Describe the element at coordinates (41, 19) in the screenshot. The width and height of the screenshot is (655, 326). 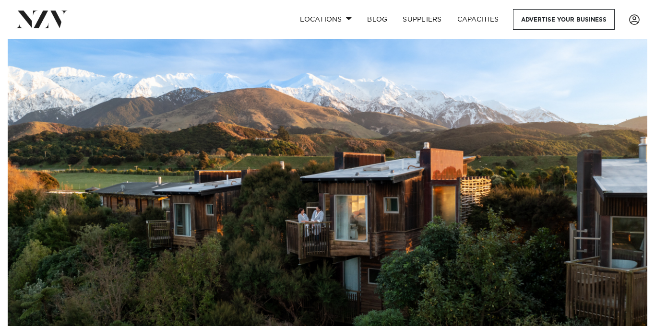
I see `img: nzv-logo.png` at that location.